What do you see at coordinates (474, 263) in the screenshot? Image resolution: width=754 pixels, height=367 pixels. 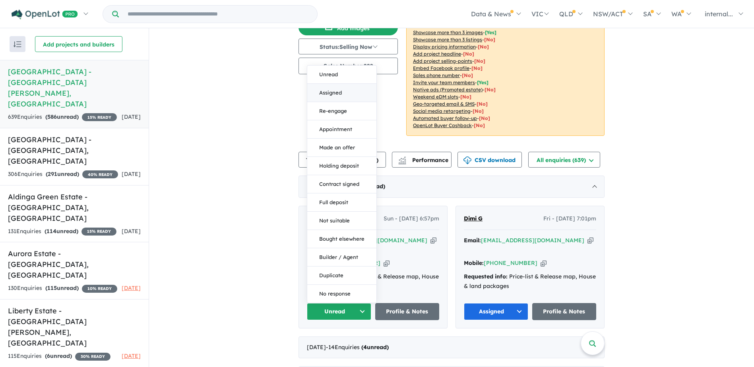 I see `strong: Mobile:` at bounding box center [474, 263].